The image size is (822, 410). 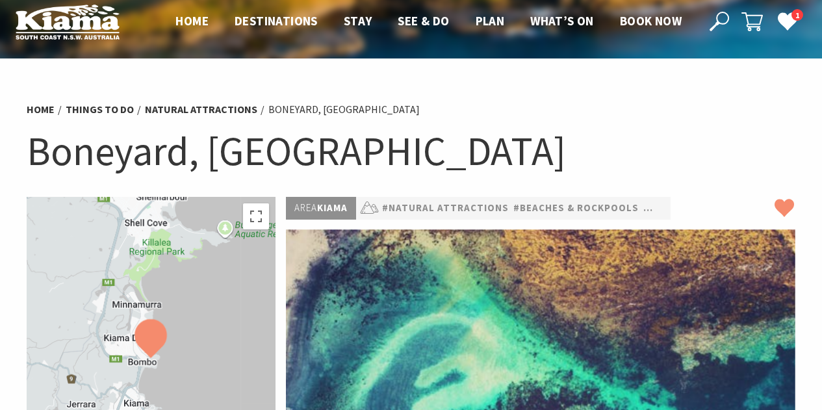 What do you see at coordinates (490, 21) in the screenshot?
I see `span: Plan` at bounding box center [490, 21].